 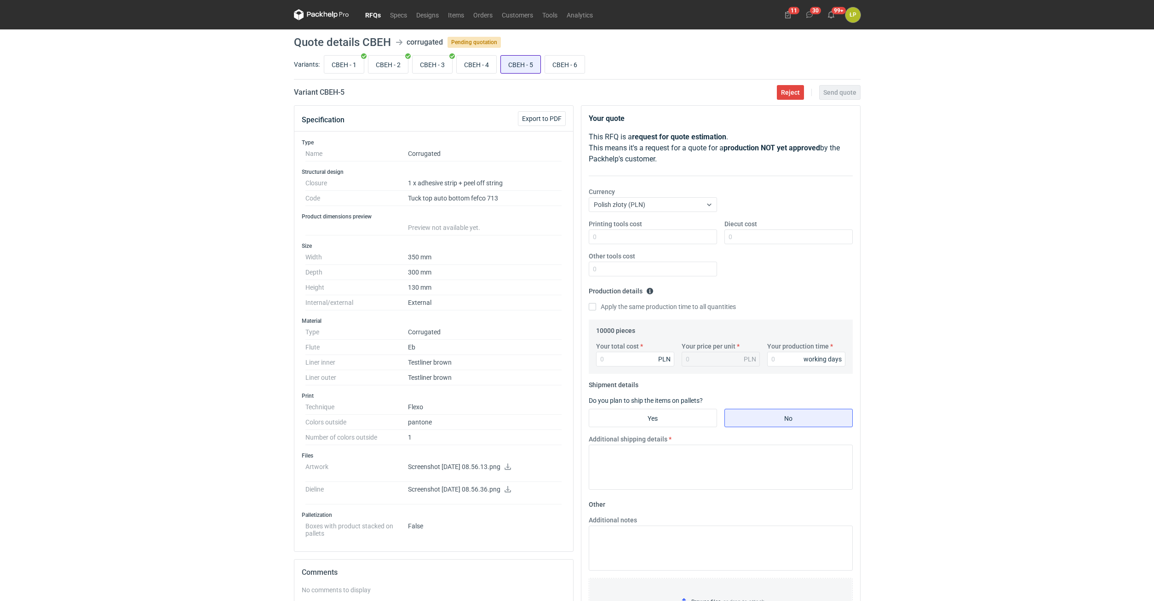 I want to click on div: No comments to display, so click(x=434, y=590).